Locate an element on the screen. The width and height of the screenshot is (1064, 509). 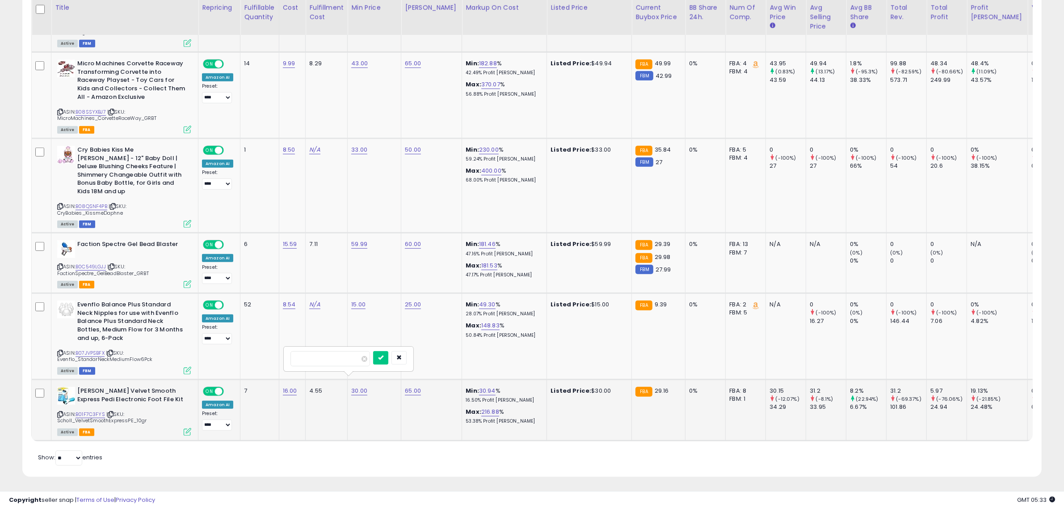
div: 249.99 is located at coordinates (948, 80).